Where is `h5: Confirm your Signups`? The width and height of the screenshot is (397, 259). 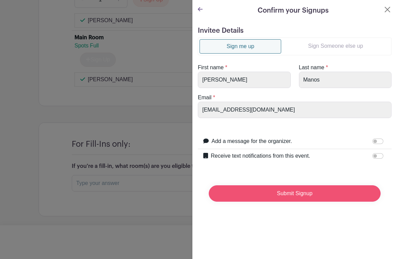
h5: Confirm your Signups is located at coordinates (293, 11).